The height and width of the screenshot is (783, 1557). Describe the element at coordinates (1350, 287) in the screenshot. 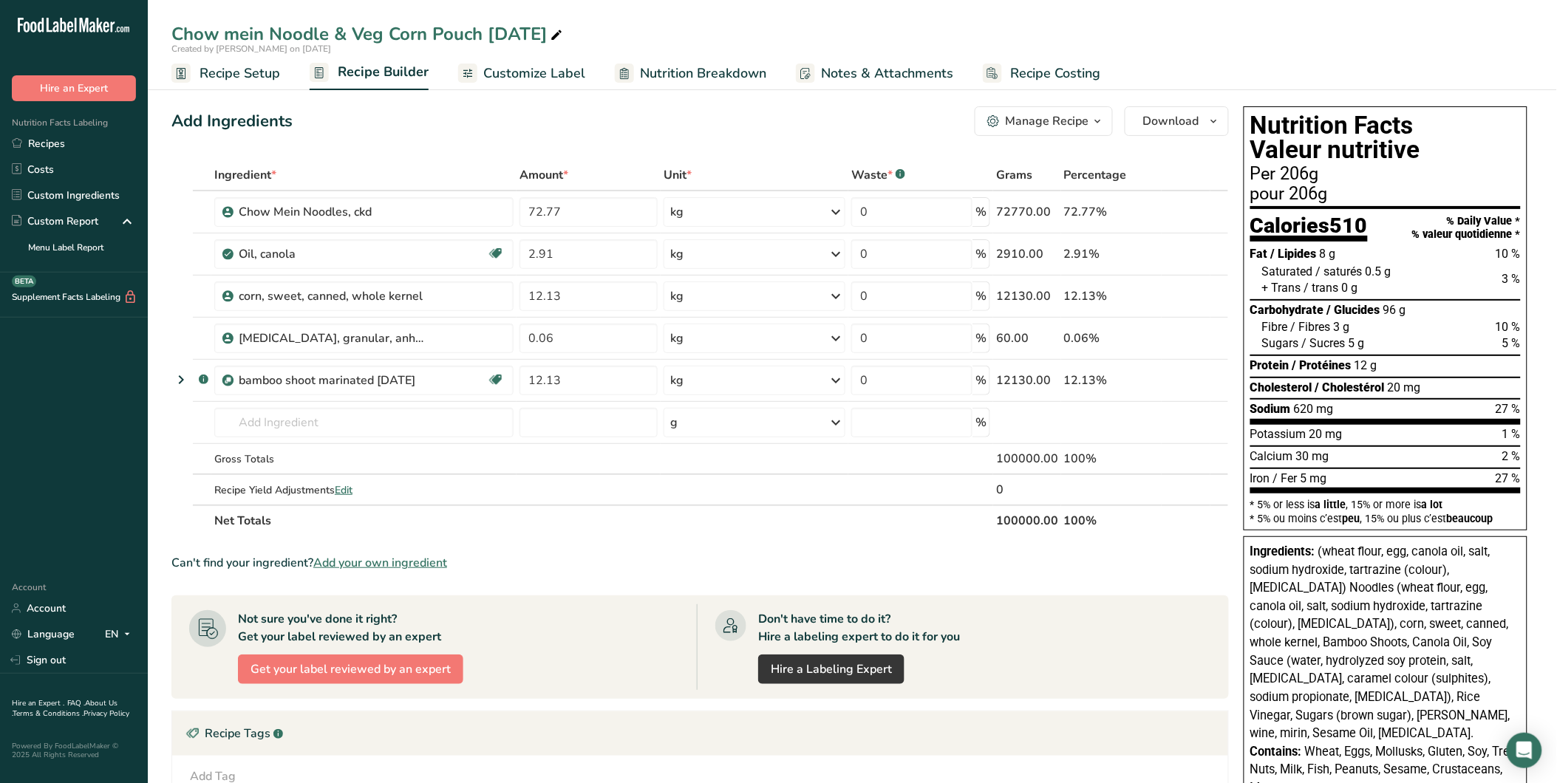

I see `span: 0 g` at that location.